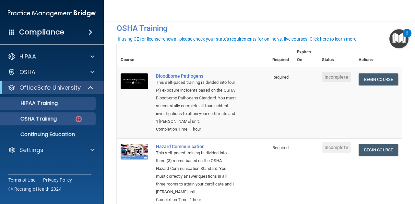 This screenshot has height=204, width=415. I want to click on p: OfficeSafe University, so click(50, 88).